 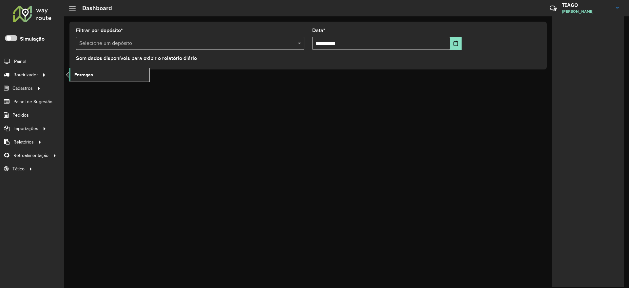 I want to click on span: Painel, so click(x=20, y=61).